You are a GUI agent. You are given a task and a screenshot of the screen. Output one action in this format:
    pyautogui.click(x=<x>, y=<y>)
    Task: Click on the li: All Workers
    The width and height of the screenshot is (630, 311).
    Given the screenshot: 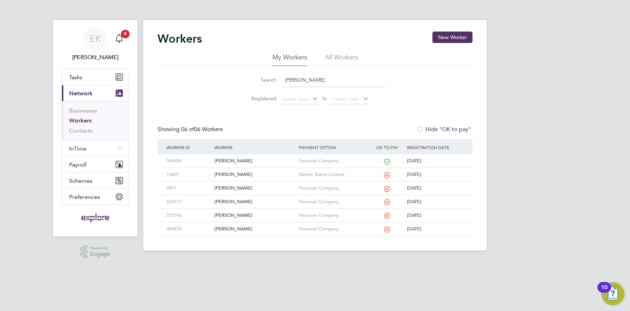 What is the action you would take?
    pyautogui.click(x=342, y=59)
    